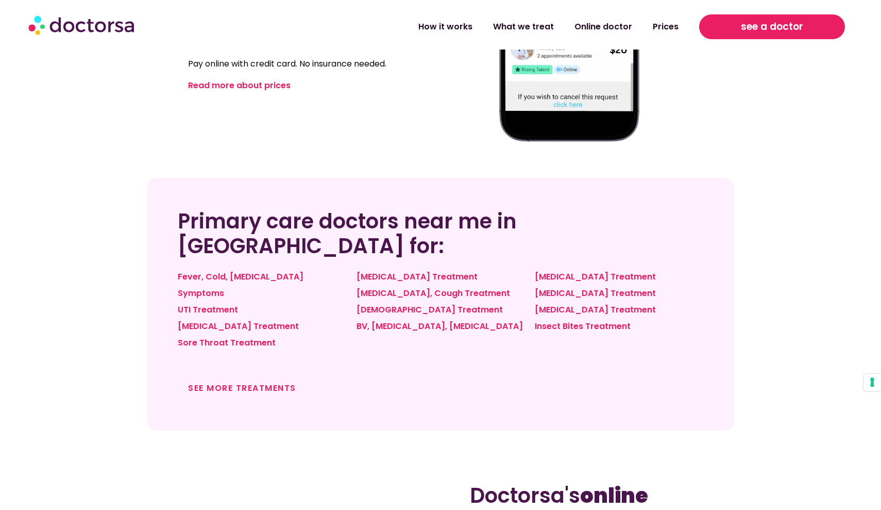  Describe the element at coordinates (603, 27) in the screenshot. I see `a: Online doctor` at that location.